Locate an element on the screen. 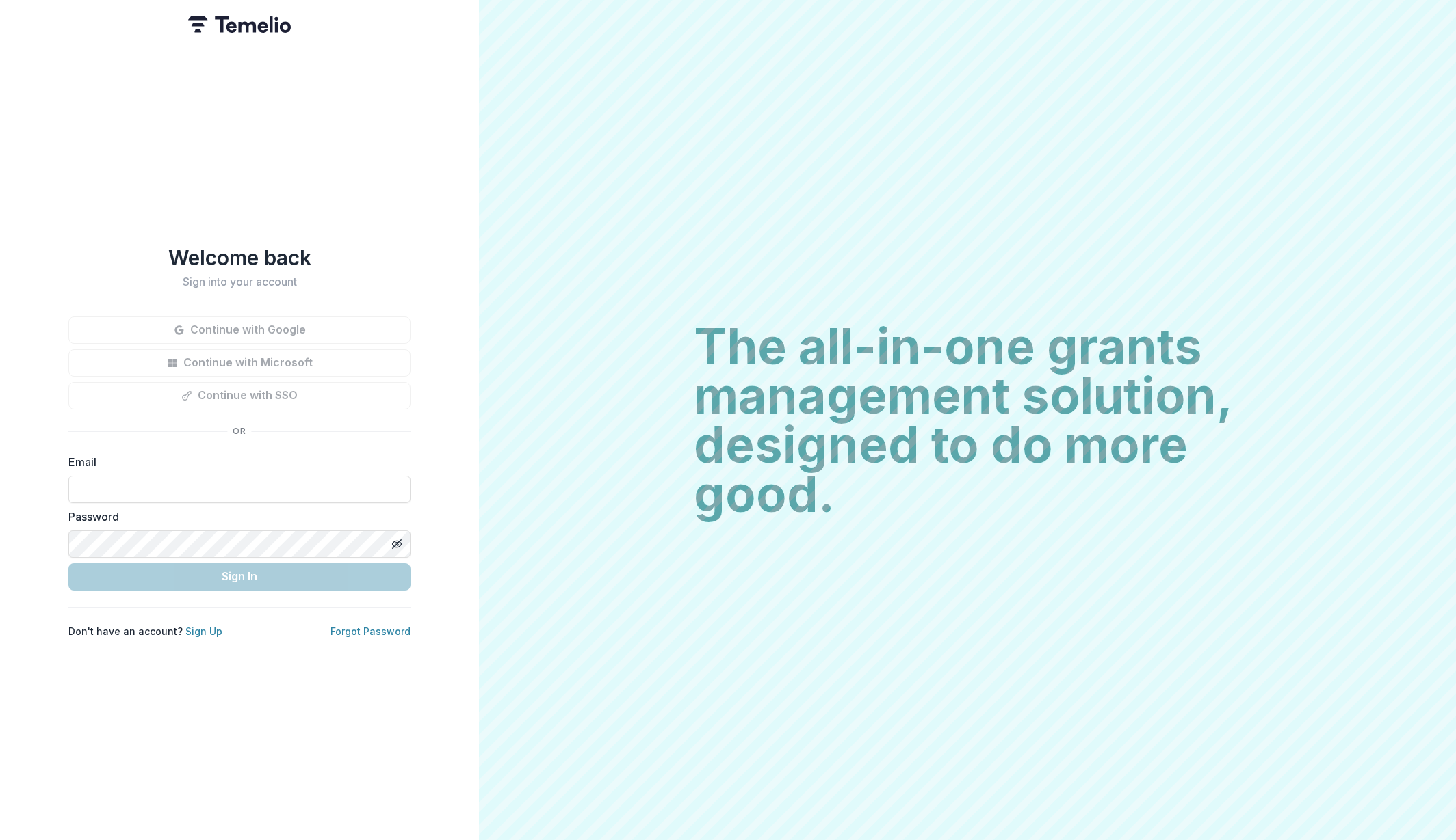 The image size is (1456, 840). button: Continue with Google is located at coordinates (239, 330).